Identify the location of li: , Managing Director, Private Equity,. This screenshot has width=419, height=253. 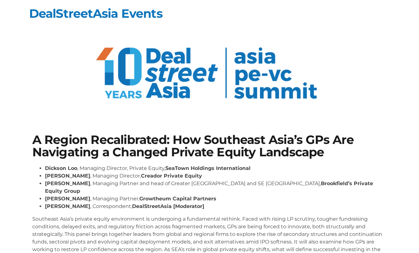
(216, 168).